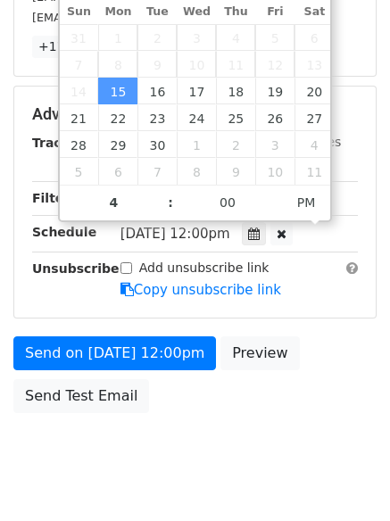 Image resolution: width=390 pixels, height=521 pixels. What do you see at coordinates (314, 12) in the screenshot?
I see `span: Sat` at bounding box center [314, 12].